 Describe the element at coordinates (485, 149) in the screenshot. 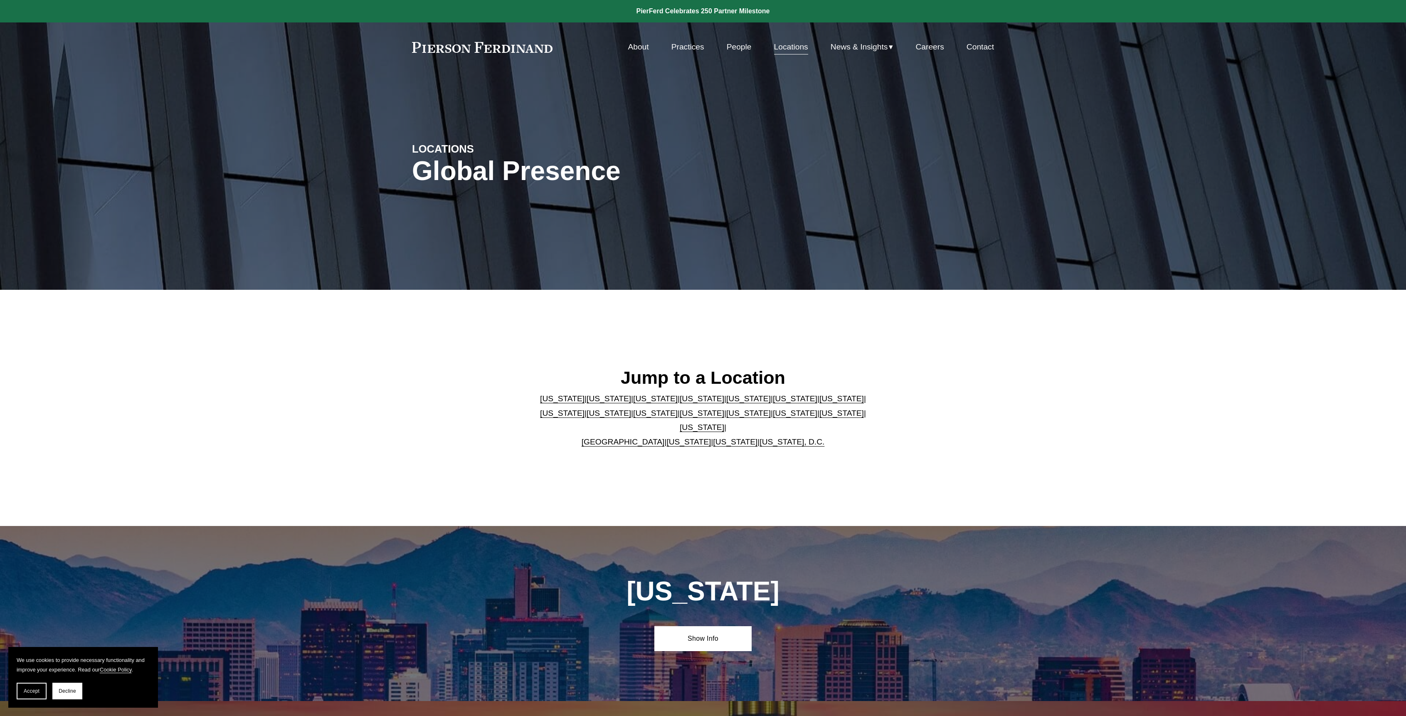

I see `h4: LOCATIONS` at that location.